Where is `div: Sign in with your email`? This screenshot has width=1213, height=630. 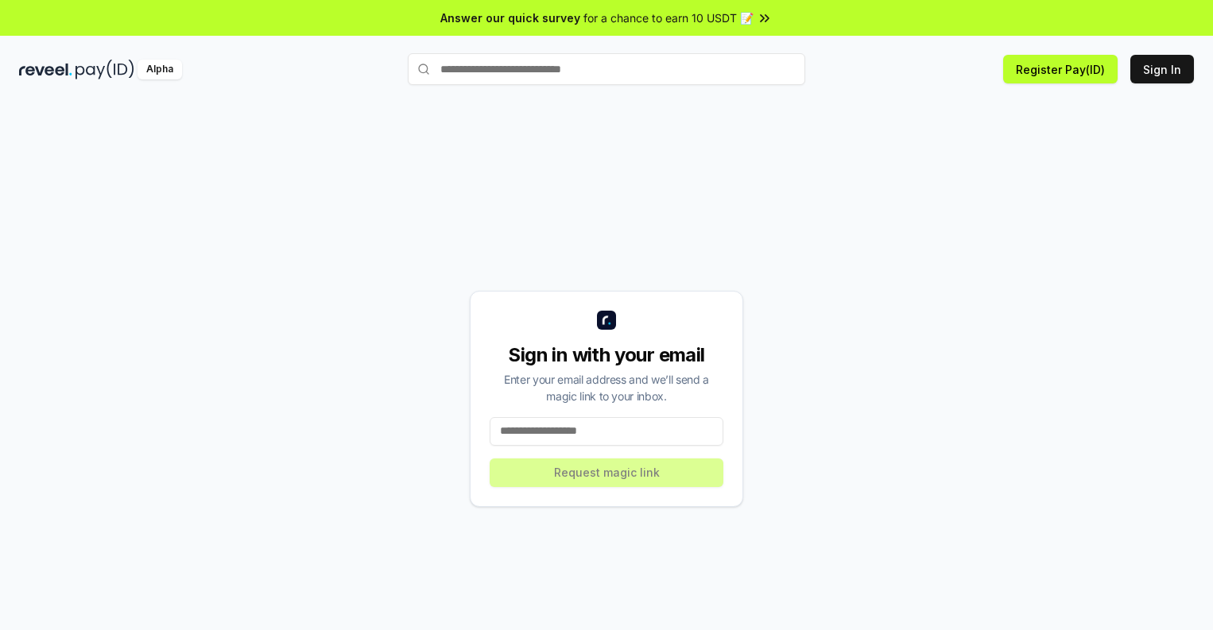
div: Sign in with your email is located at coordinates (606, 355).